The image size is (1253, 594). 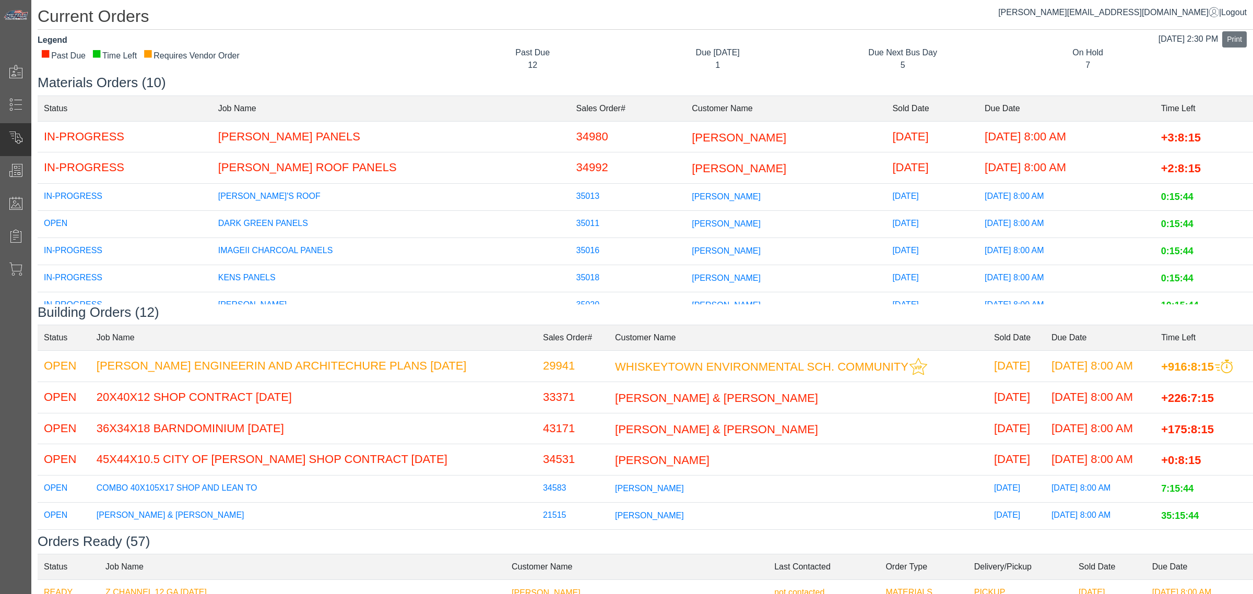 What do you see at coordinates (1181, 460) in the screenshot?
I see `span: +0:8:15` at bounding box center [1181, 460].